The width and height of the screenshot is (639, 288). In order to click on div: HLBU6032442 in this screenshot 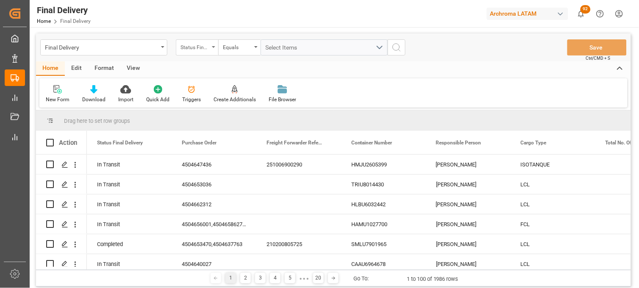, I will do `click(384, 204)`.